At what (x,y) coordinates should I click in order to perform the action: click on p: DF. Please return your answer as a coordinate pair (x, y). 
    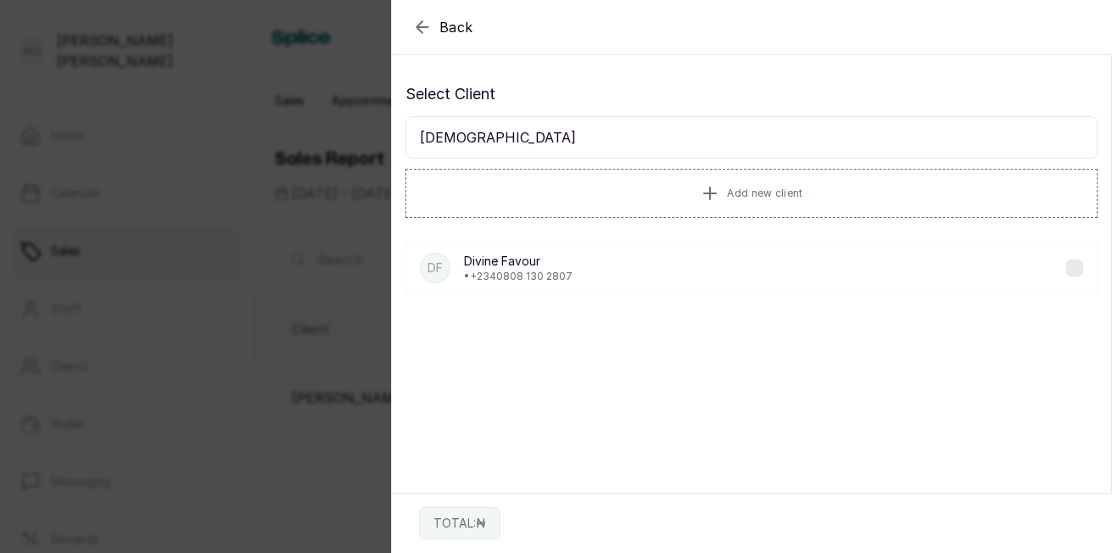
    Looking at the image, I should click on (435, 268).